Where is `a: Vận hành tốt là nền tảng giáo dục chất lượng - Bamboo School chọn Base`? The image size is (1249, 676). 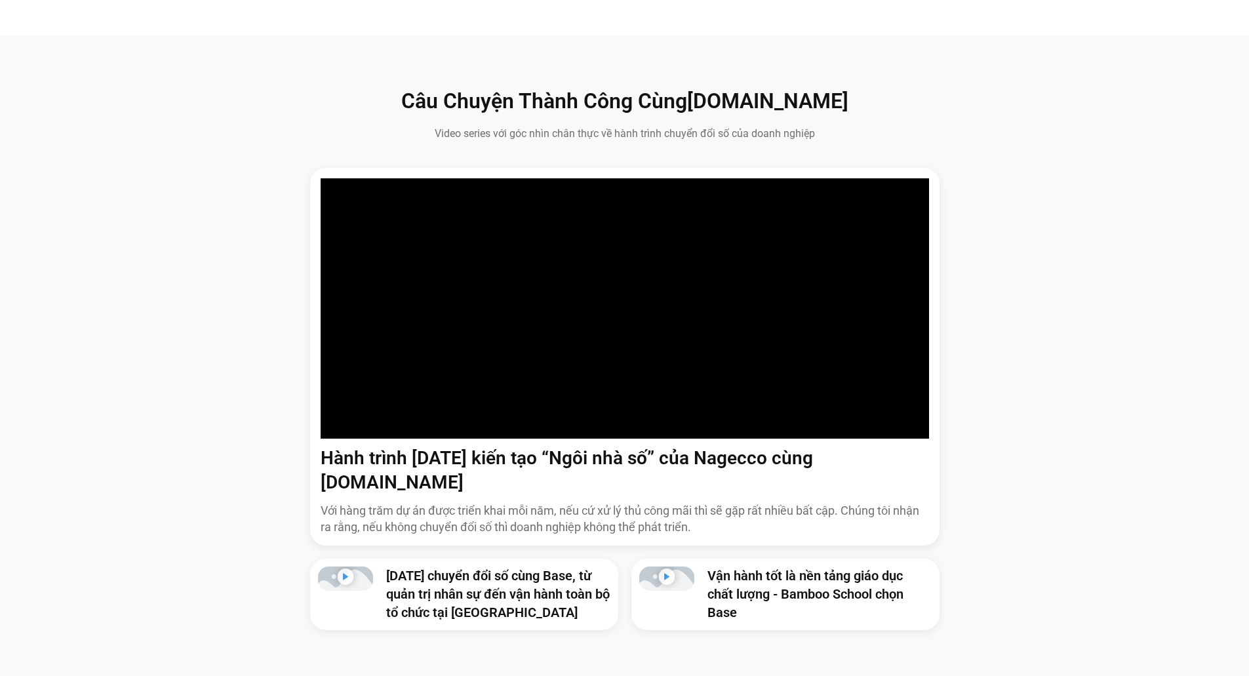
a: Vận hành tốt là nền tảng giáo dục chất lượng - Bamboo School chọn Base is located at coordinates (805, 594).